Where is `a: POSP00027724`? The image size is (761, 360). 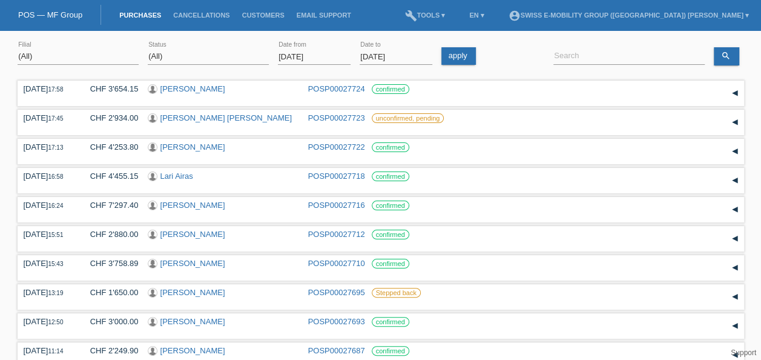
a: POSP00027724 is located at coordinates (337, 88).